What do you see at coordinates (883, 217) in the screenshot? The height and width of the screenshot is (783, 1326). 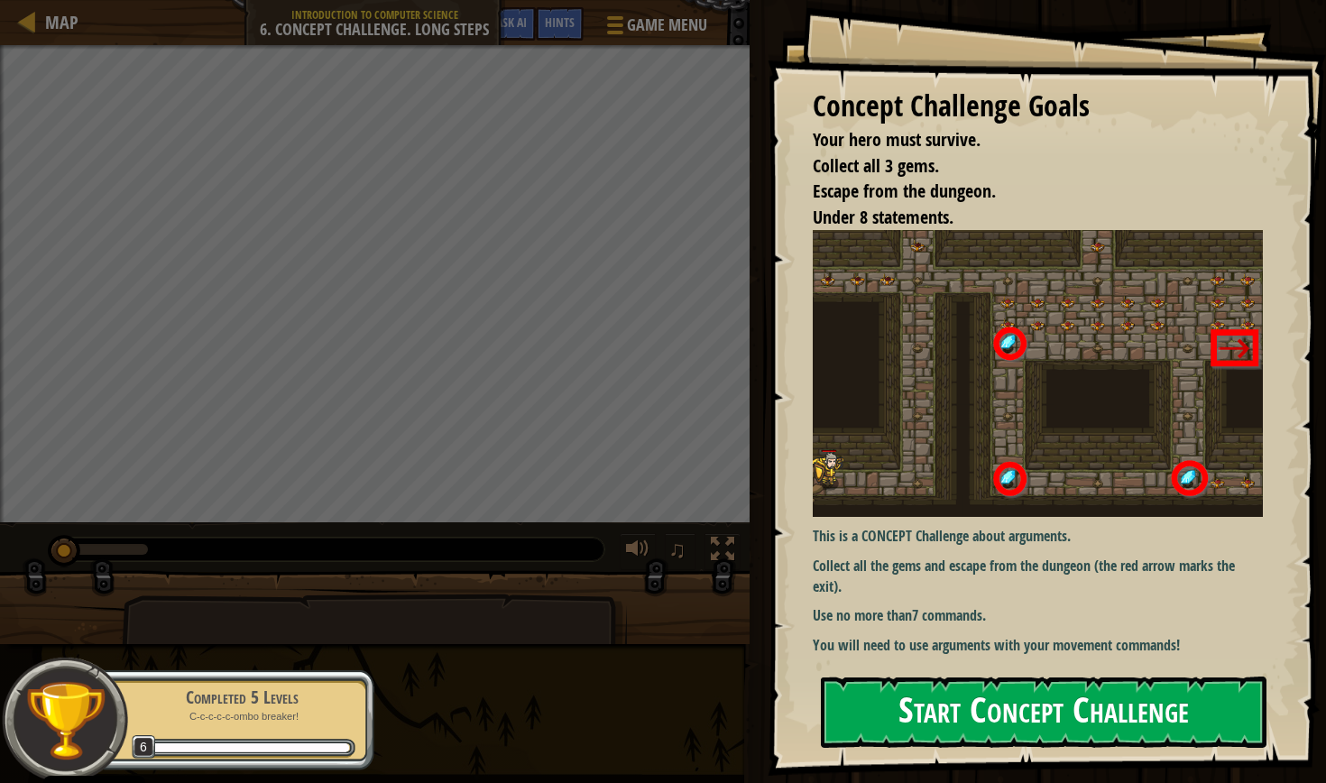 I see `span: Under 8 statements.` at bounding box center [883, 217].